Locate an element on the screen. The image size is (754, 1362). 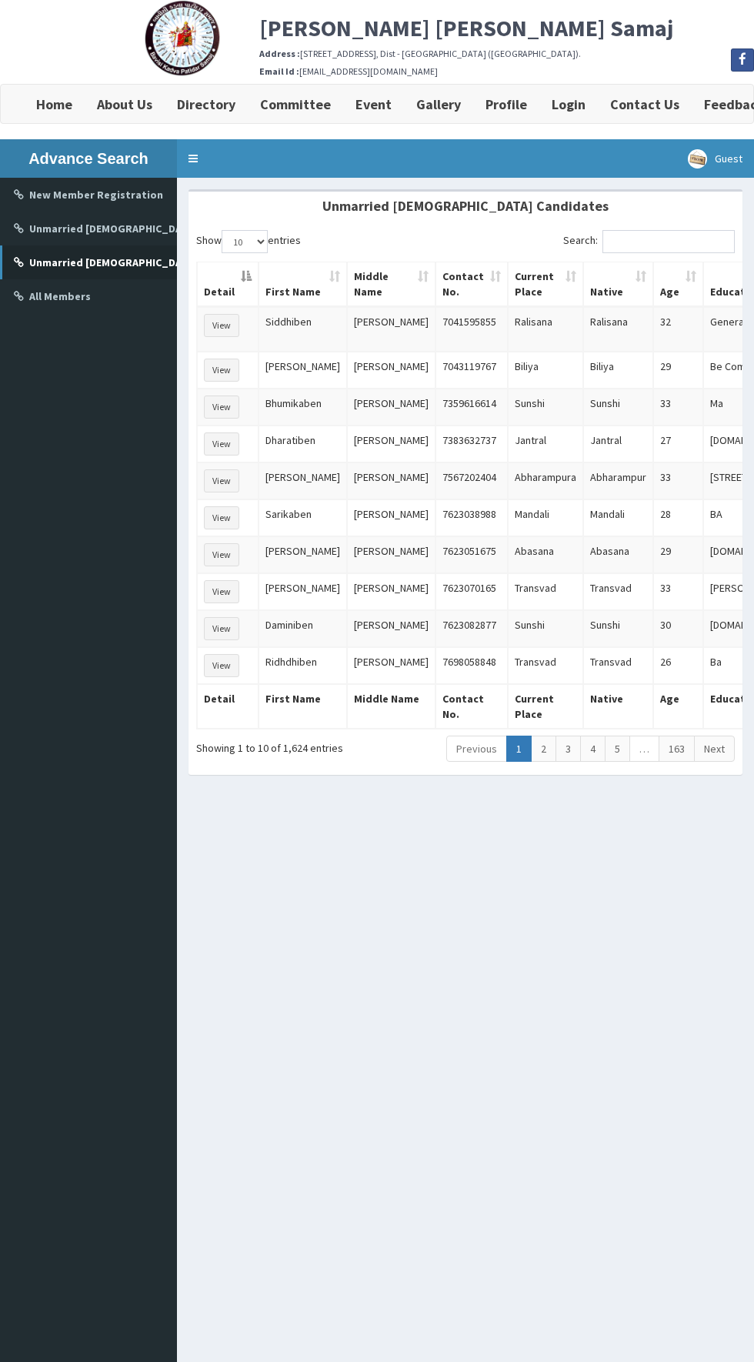
b: New Member Registration is located at coordinates (96, 195).